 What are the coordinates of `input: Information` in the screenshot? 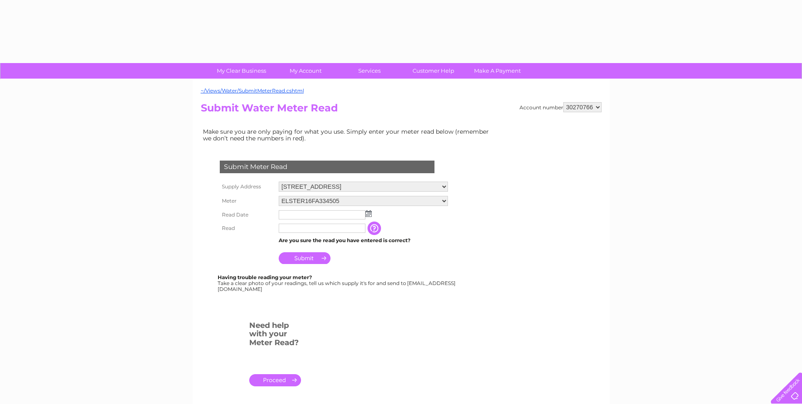 It's located at (375, 229).